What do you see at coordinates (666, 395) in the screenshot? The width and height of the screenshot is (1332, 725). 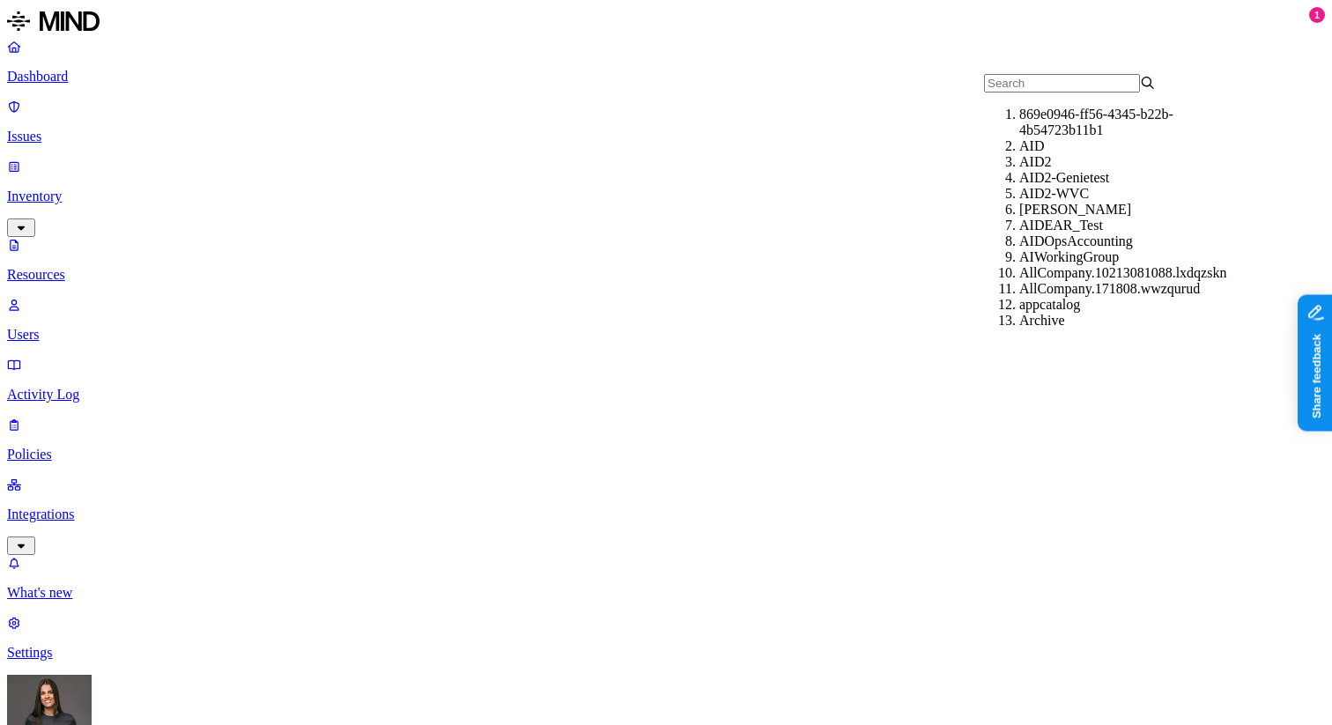 I see `p: Activity Log` at bounding box center [666, 395].